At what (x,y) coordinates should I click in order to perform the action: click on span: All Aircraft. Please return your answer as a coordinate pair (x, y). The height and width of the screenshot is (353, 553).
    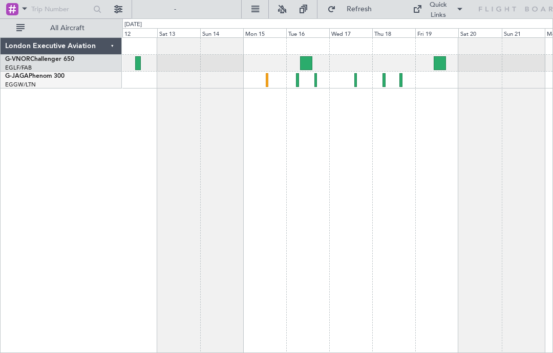
    Looking at the image, I should click on (67, 28).